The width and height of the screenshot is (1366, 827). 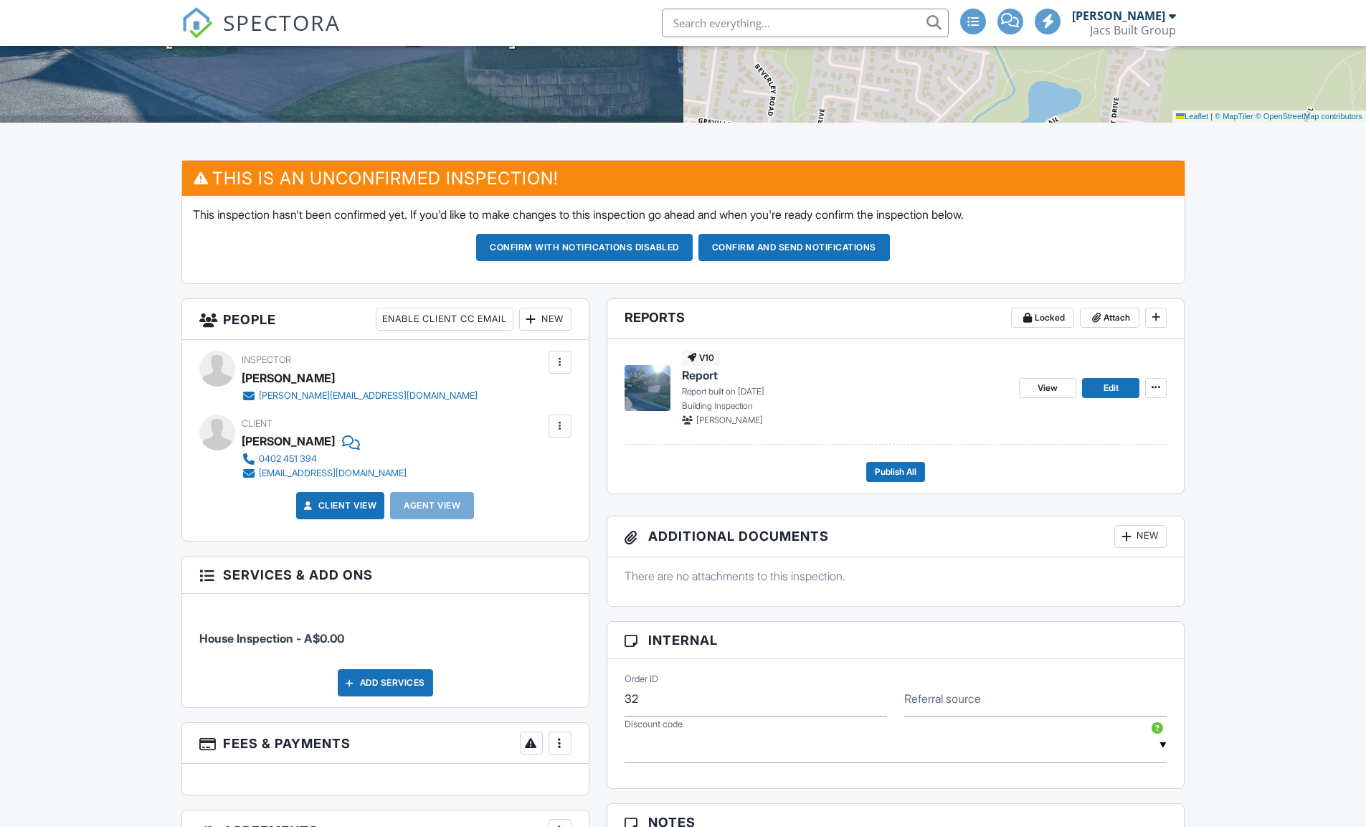 I want to click on button: Confirm with notifications disabled, so click(x=584, y=247).